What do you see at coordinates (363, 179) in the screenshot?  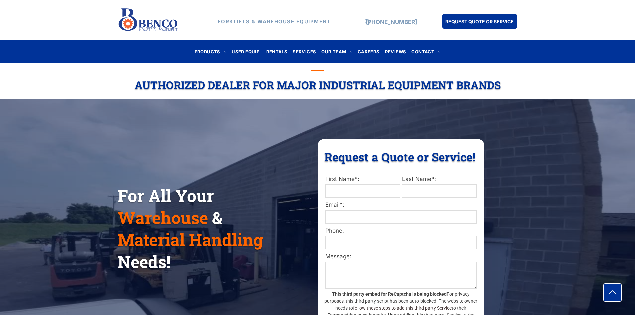 I see `label: First Name*:` at bounding box center [363, 179].